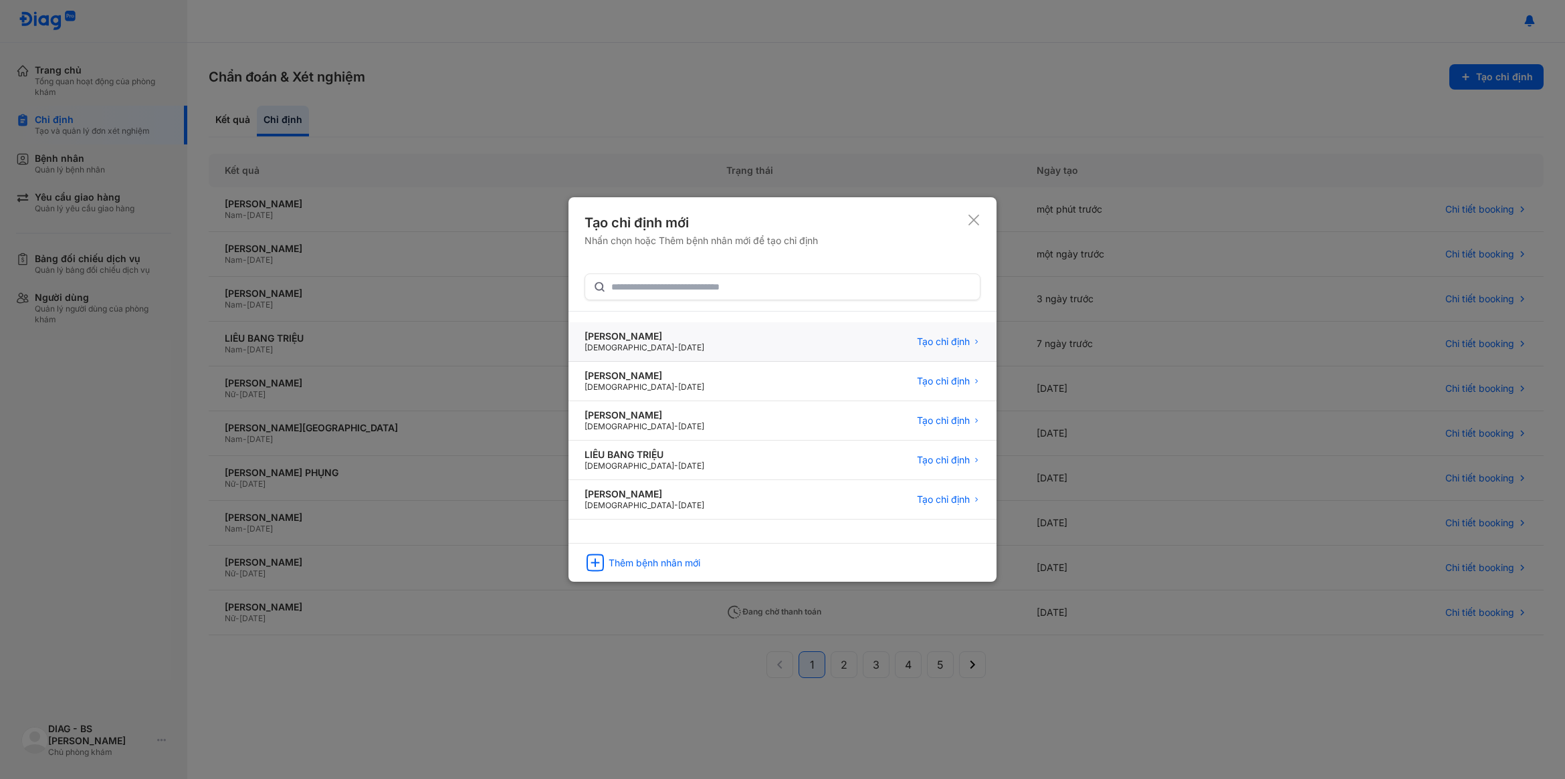 This screenshot has width=1565, height=779. Describe the element at coordinates (701, 223) in the screenshot. I see `div: Tạo chỉ định mới` at that location.